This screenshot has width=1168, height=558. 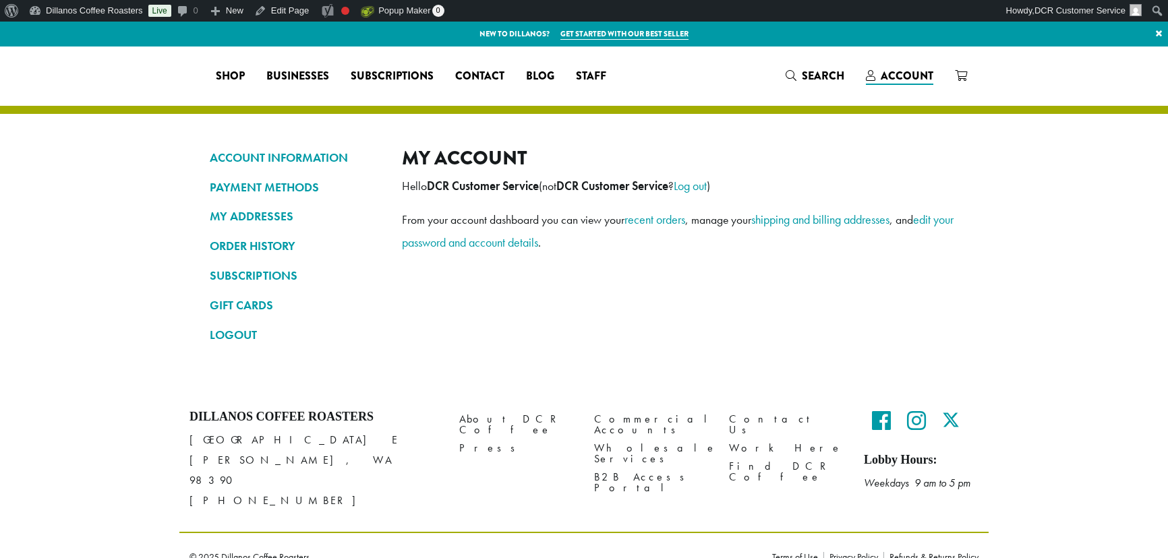 What do you see at coordinates (295, 276) in the screenshot?
I see `a: SUBSCRIPTIONS` at bounding box center [295, 276].